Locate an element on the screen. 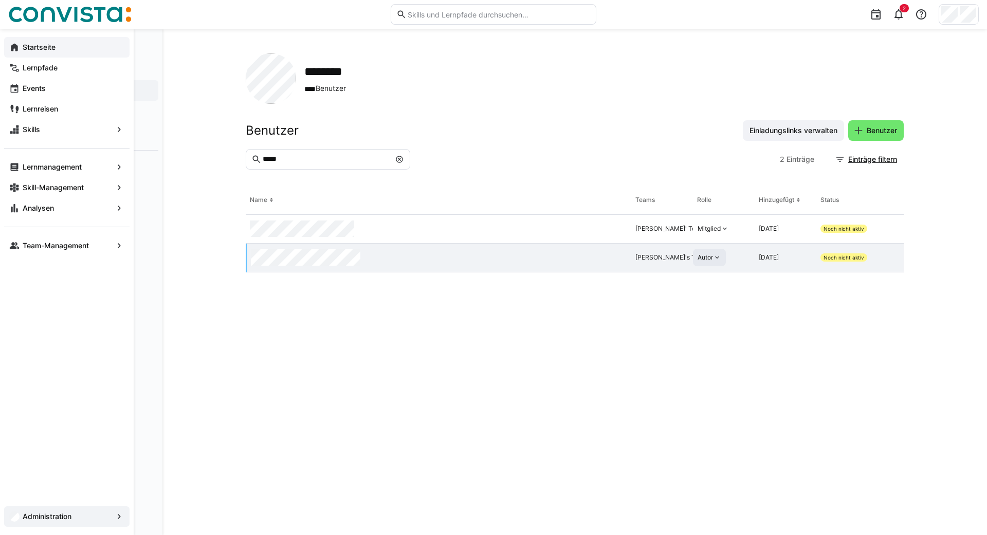  button: Einladungslinks verwalten is located at coordinates (793, 131).